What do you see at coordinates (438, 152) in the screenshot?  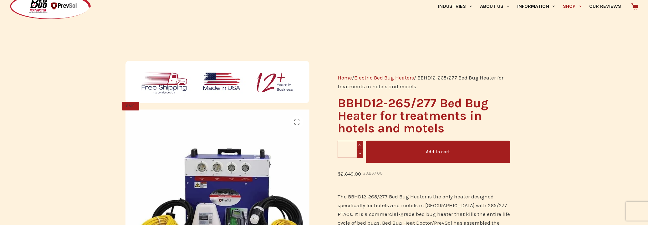 I see `button: Add to cart` at bounding box center [438, 152].